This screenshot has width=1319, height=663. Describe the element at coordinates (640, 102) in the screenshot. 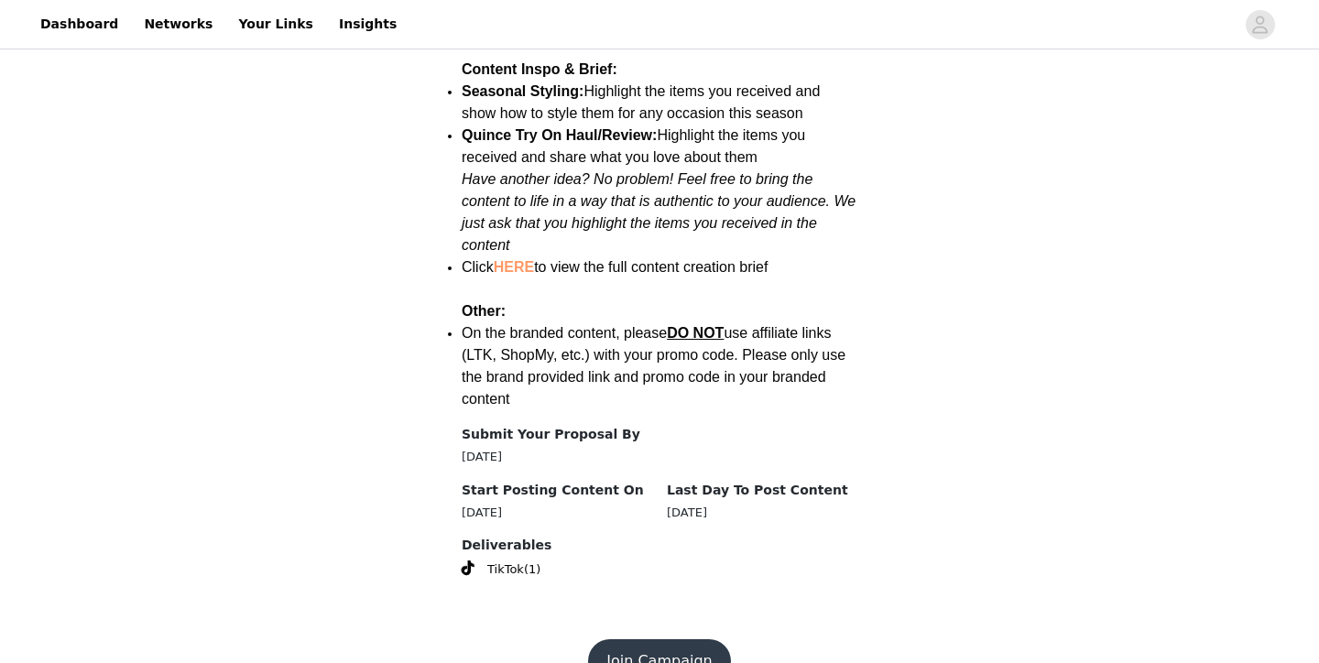

I see `span: Highlight the items you received and show how to style them for any occasion this season` at that location.